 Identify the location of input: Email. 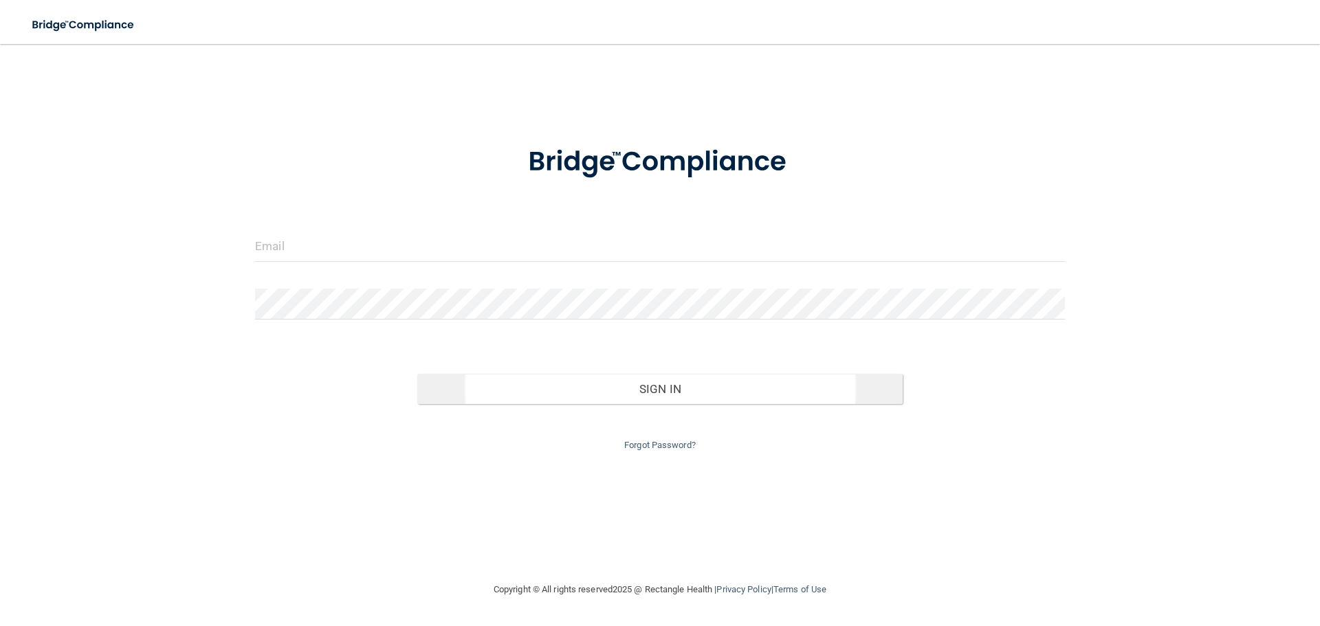
(660, 246).